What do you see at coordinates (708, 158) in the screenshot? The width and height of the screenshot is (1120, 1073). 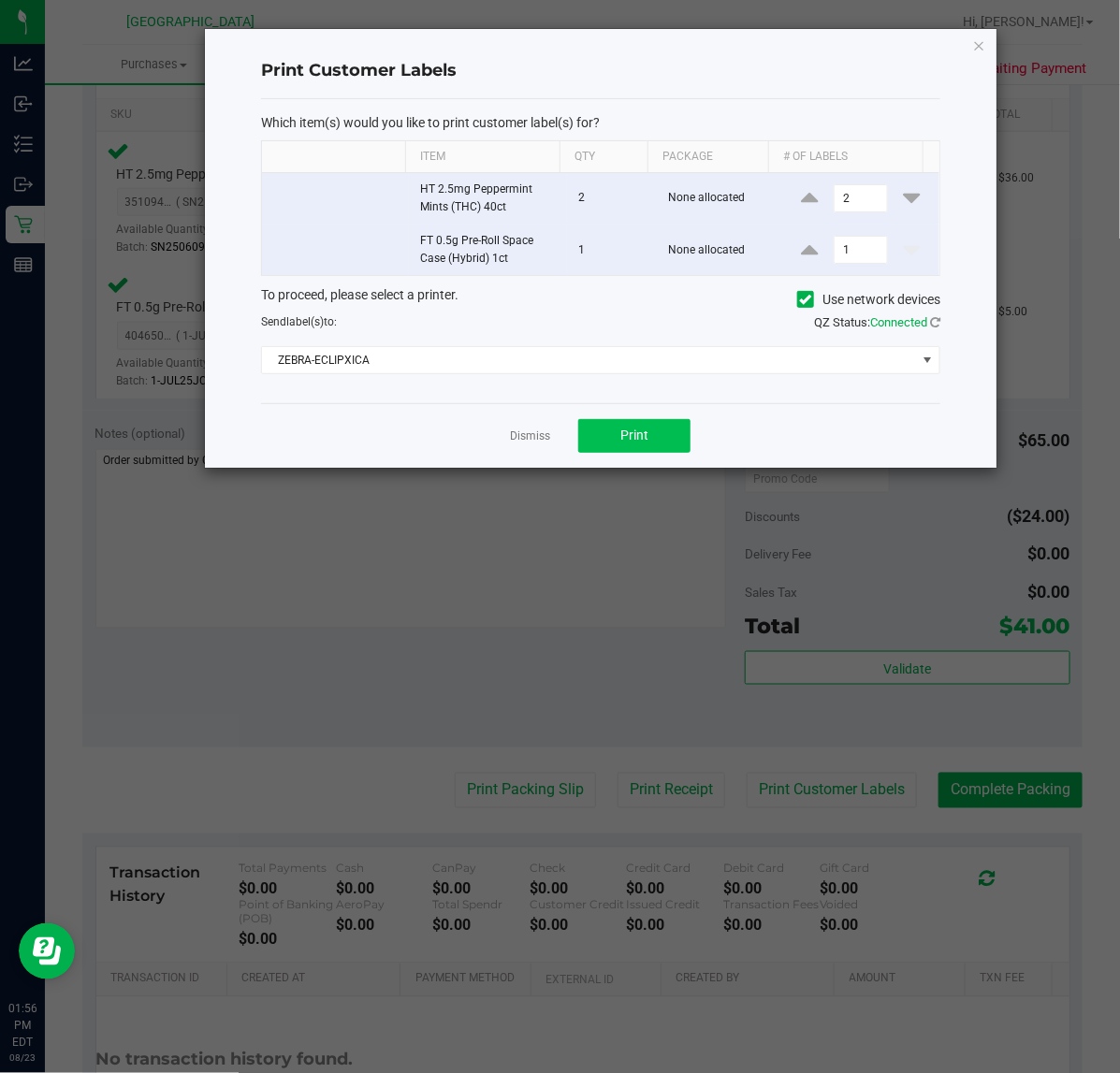 I see `th: Package` at bounding box center [708, 158].